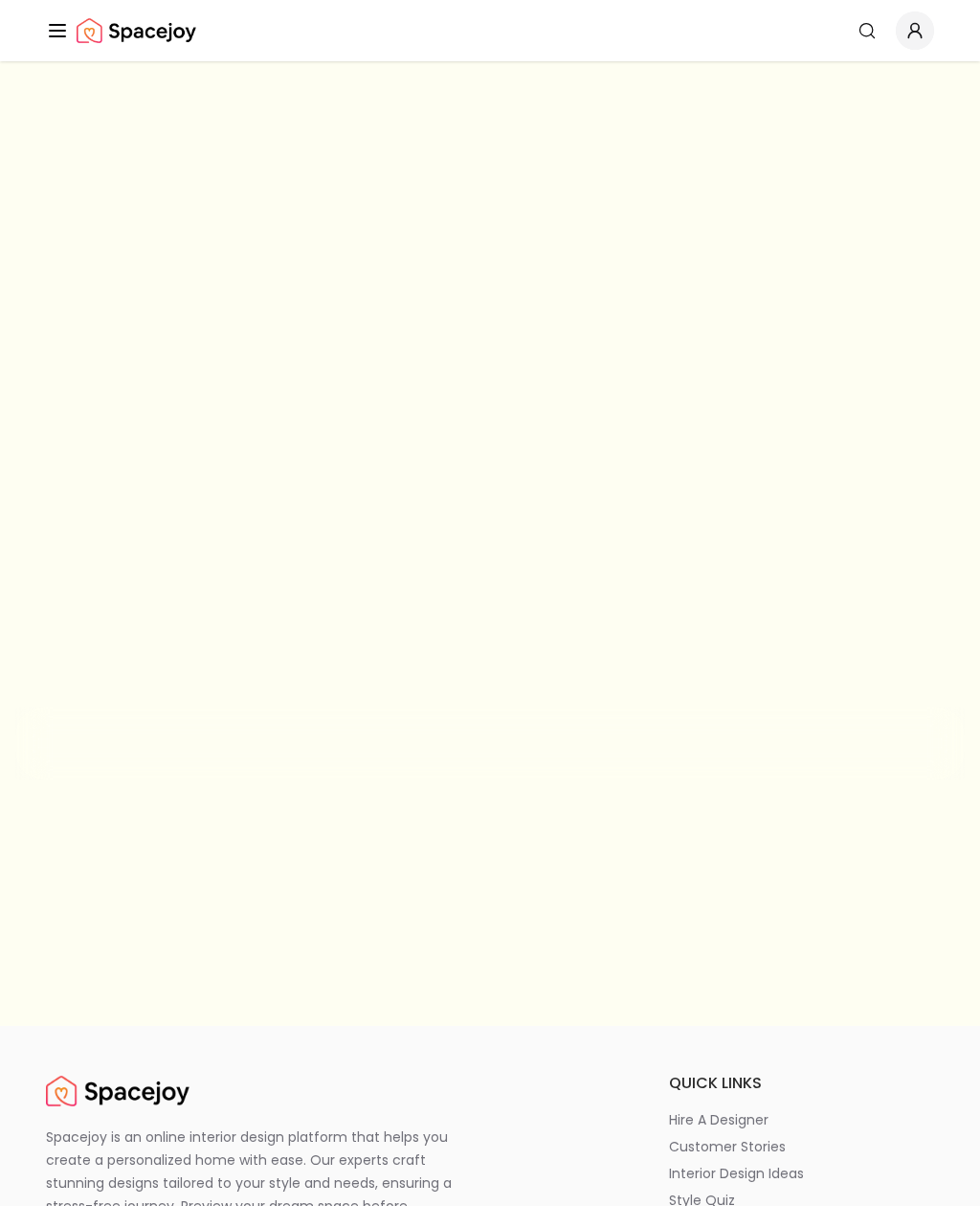  Describe the element at coordinates (801, 1146) in the screenshot. I see `a: customer stories` at that location.